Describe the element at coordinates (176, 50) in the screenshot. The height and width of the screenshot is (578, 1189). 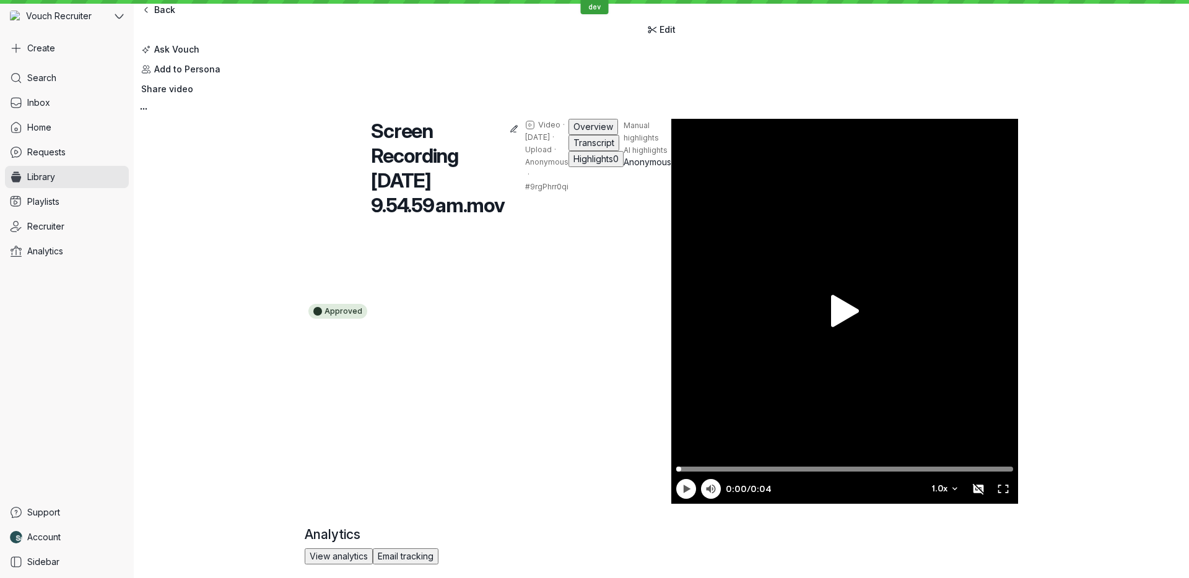
I see `span: Ask Vouch` at that location.